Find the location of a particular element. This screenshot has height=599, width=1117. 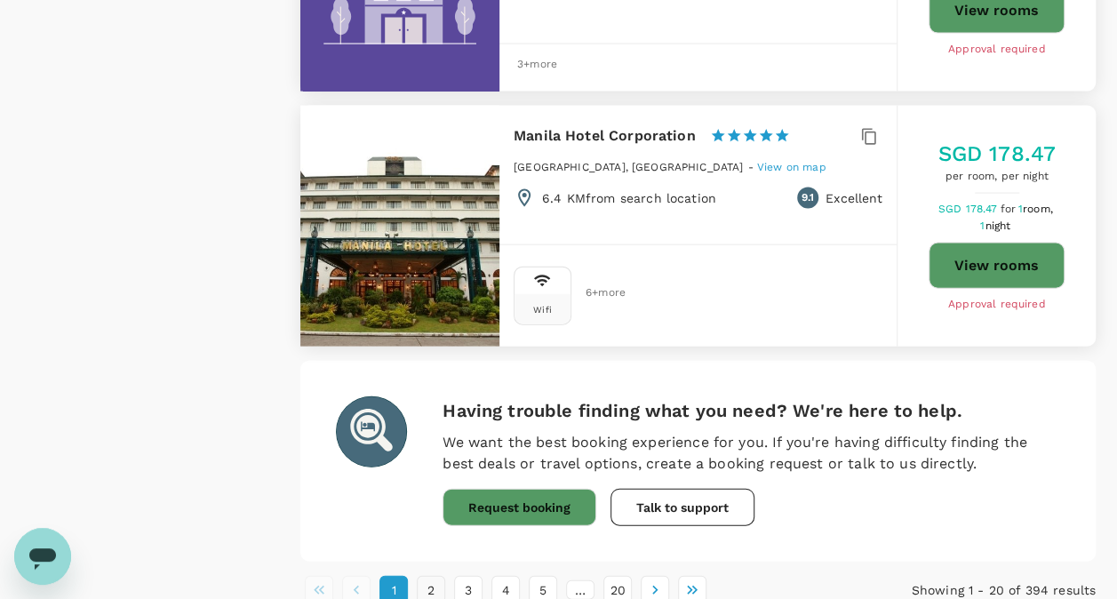

span: per room, per night is located at coordinates (996, 177).